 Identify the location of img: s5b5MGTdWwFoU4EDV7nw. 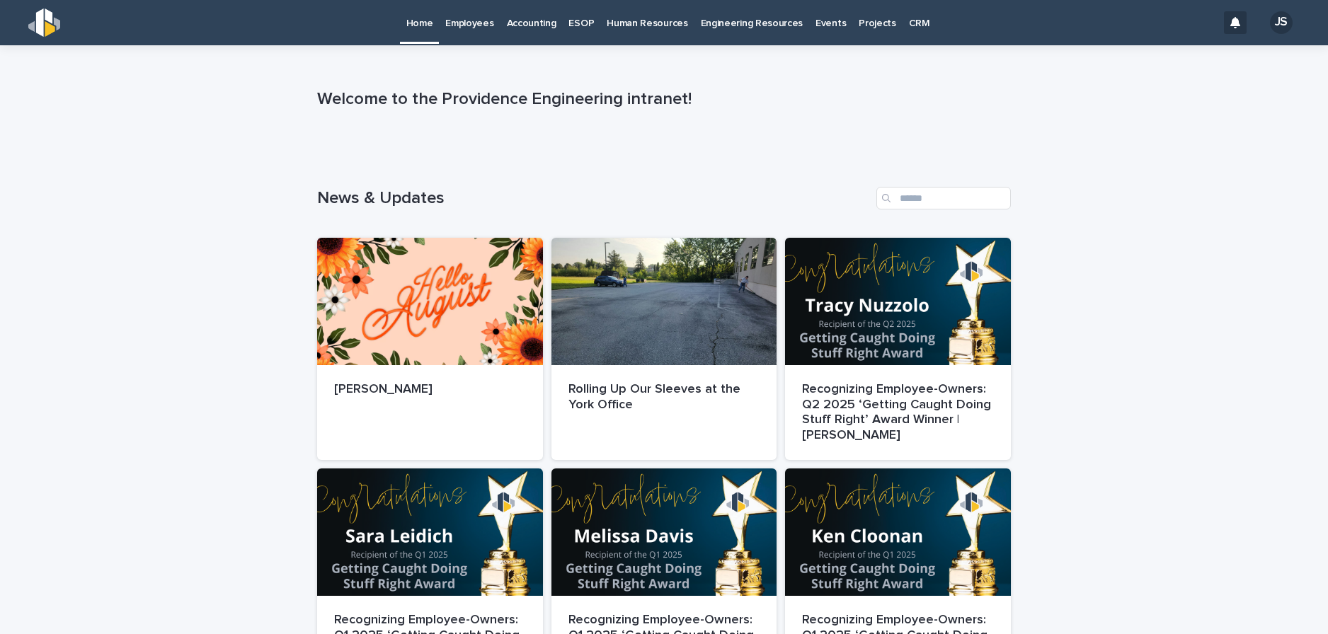
(44, 23).